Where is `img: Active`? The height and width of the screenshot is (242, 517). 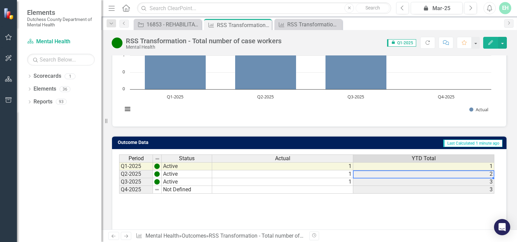
img: Active is located at coordinates (117, 43).